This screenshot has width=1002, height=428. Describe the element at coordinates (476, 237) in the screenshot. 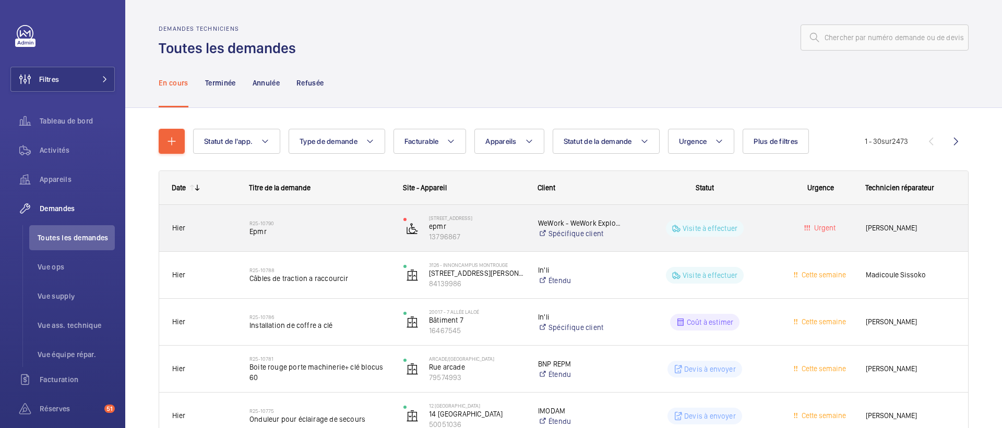

I see `p: 13796867` at that location.